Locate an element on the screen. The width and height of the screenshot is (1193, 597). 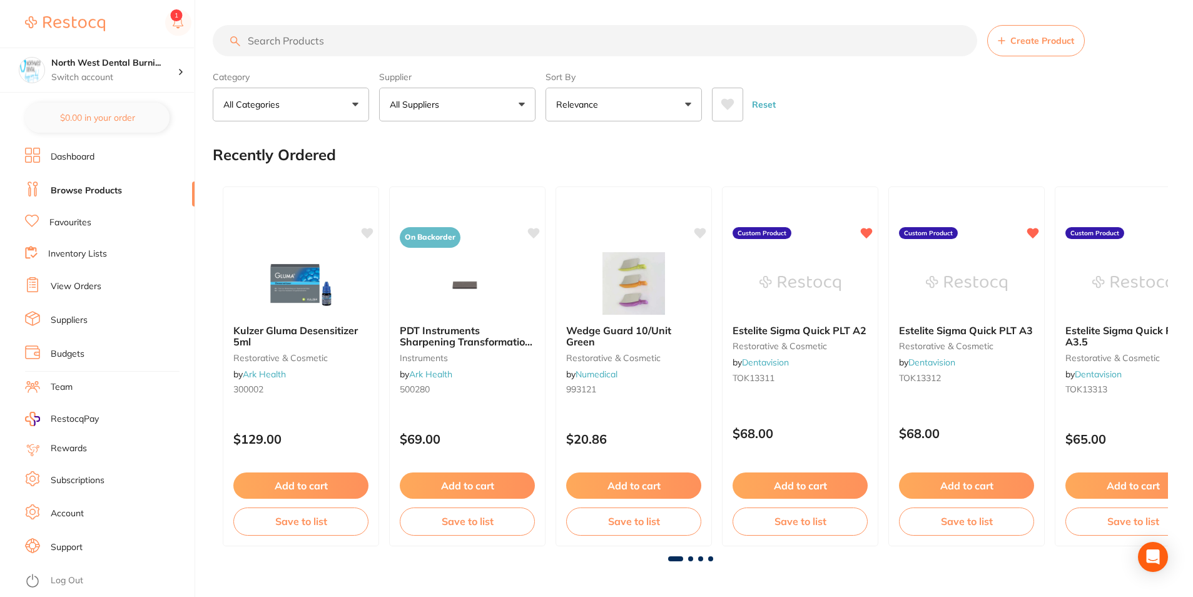
a: Support is located at coordinates (66, 548).